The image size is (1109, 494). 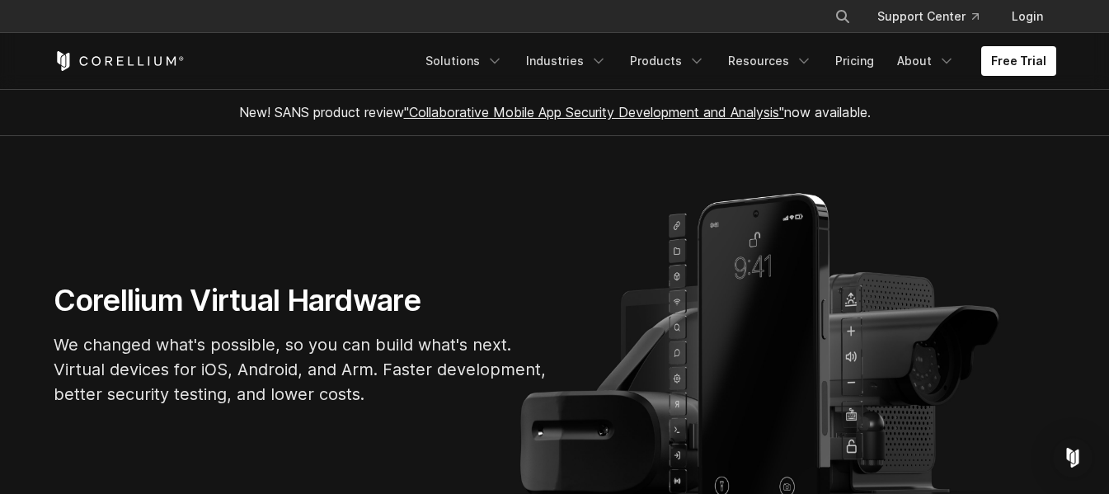 What do you see at coordinates (464, 61) in the screenshot?
I see `a: Solutions` at bounding box center [464, 61].